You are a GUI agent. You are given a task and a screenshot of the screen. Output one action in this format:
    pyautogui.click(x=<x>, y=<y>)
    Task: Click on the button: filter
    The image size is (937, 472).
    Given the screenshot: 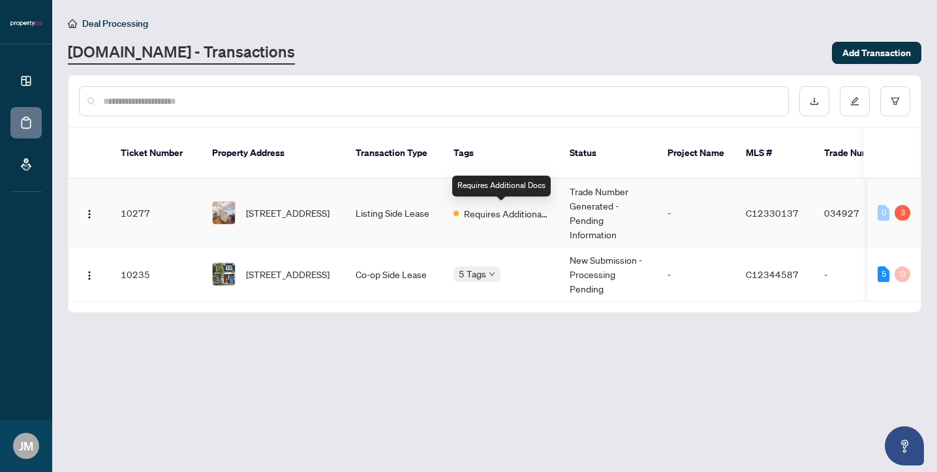 What is the action you would take?
    pyautogui.click(x=895, y=101)
    